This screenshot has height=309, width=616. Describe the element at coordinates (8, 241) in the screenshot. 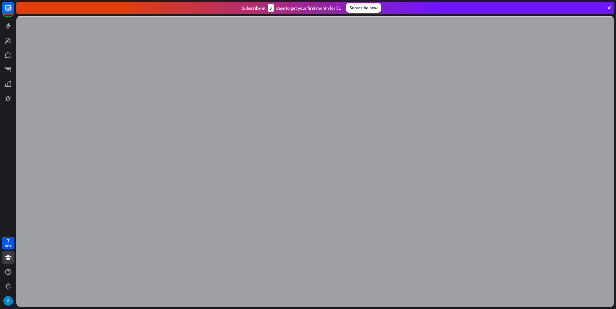

I see `div: 7` at that location.